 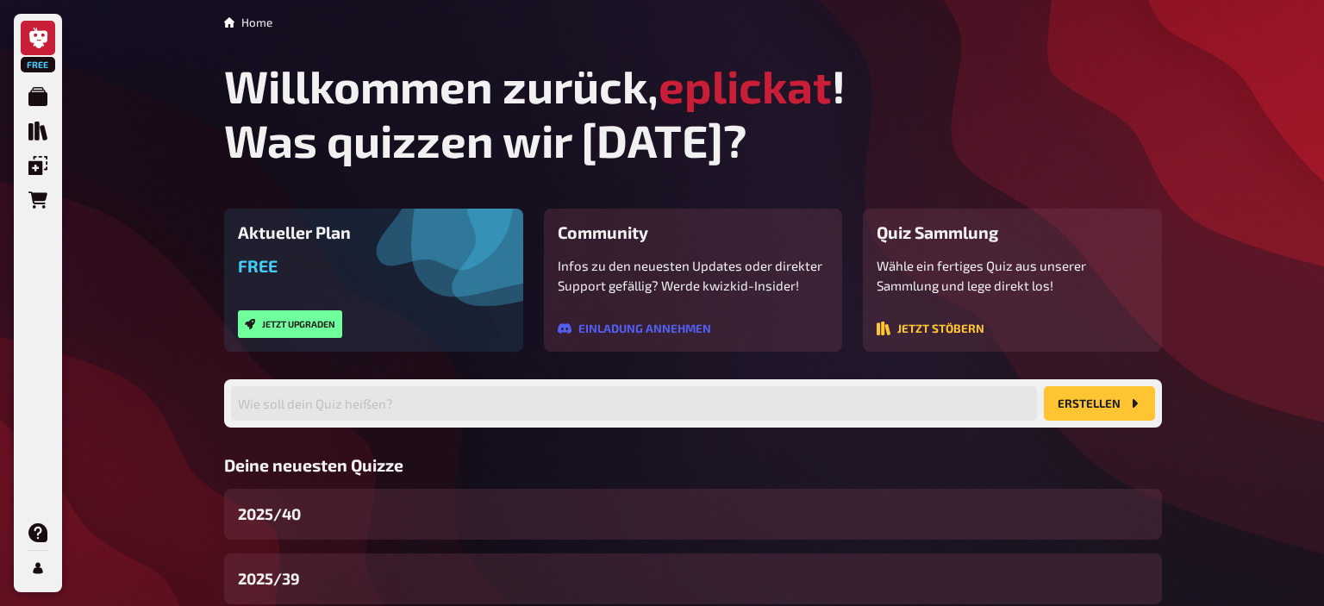 I want to click on p: Infos zu den neuesten Updates oder direkter Support gefällig? Werde kwizkid-Insider!, so click(x=693, y=275).